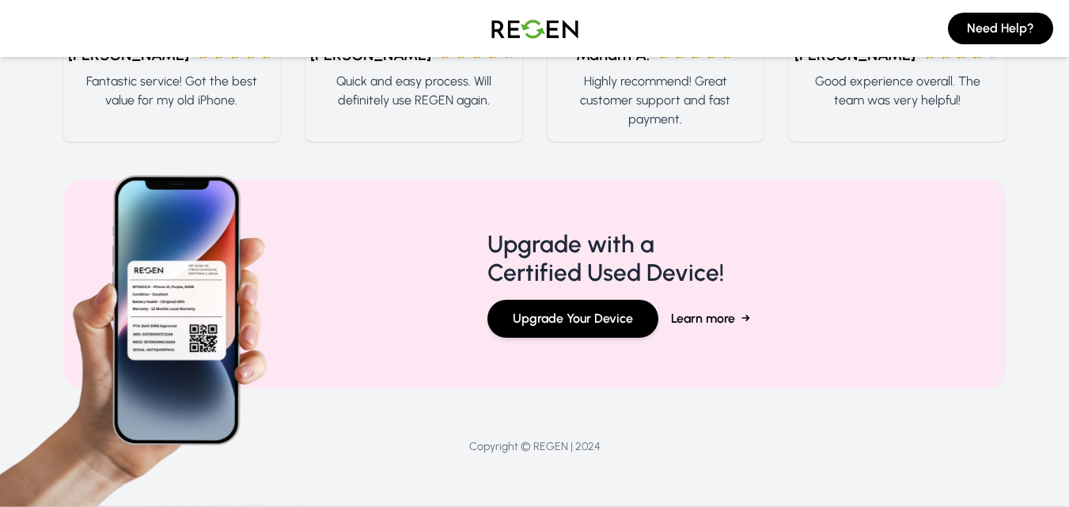  I want to click on p: Highly recommend! Great customer support and fast payment., so click(656, 100).